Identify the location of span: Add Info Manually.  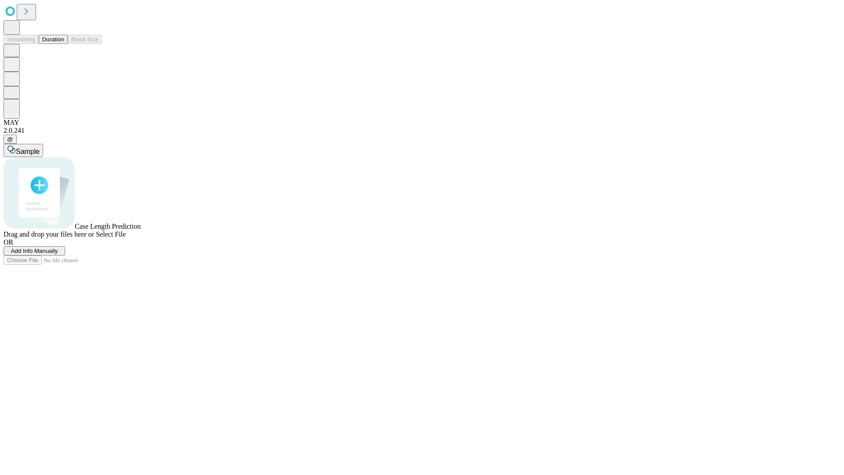
(34, 251).